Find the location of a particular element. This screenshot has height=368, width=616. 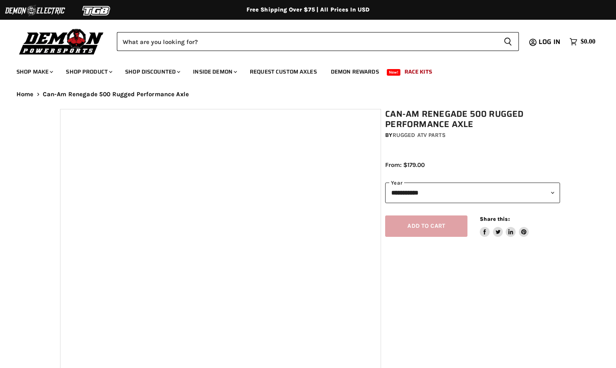

h1: Can-Am Renegade 500 Rugged Performance Axle is located at coordinates (473, 119).